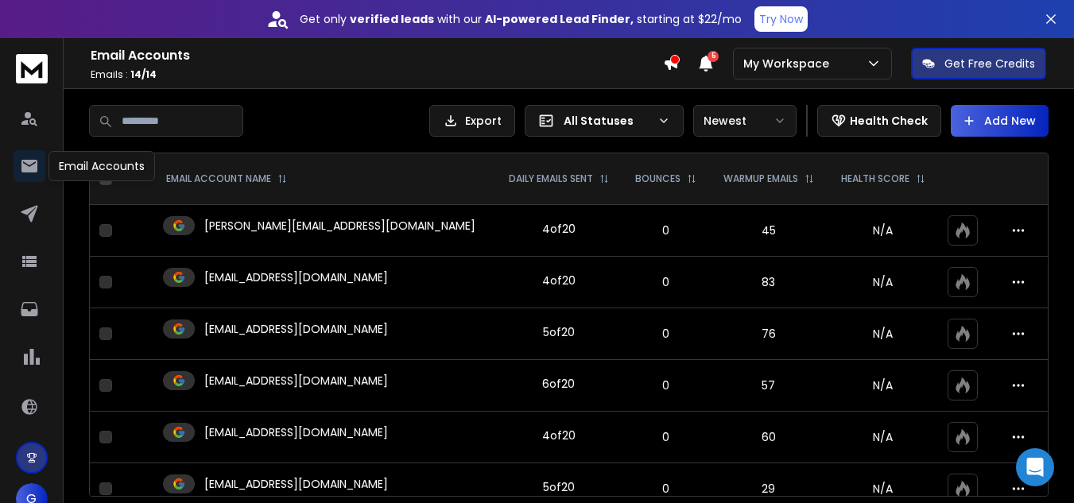 This screenshot has width=1074, height=503. I want to click on p: Health Check, so click(889, 121).